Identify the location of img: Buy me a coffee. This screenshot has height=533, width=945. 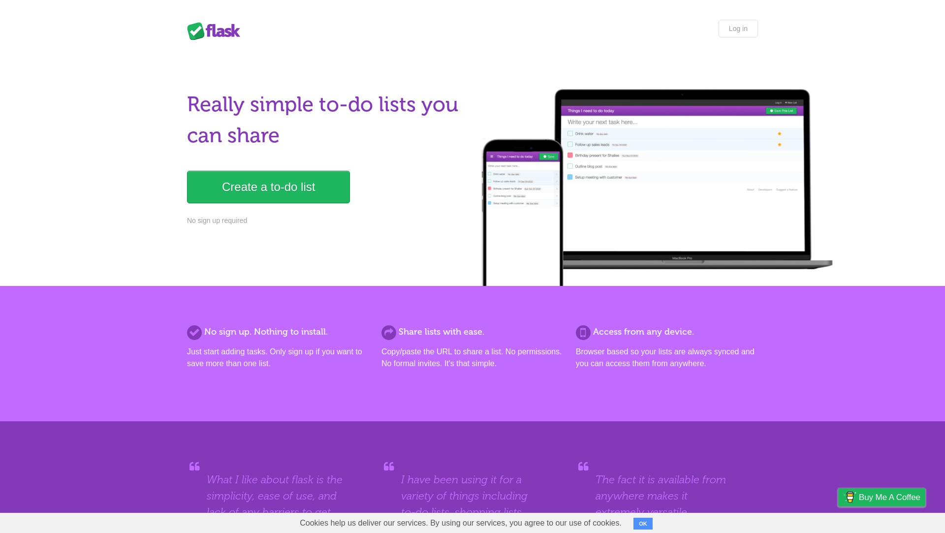
(849, 497).